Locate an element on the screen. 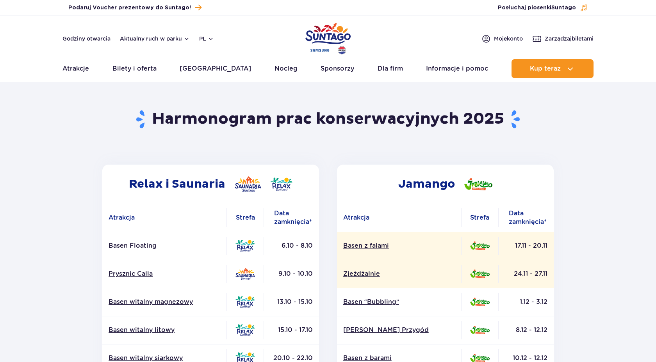 Image resolution: width=656 pixels, height=362 pixels. a: Zarządzajbiletami is located at coordinates (563, 39).